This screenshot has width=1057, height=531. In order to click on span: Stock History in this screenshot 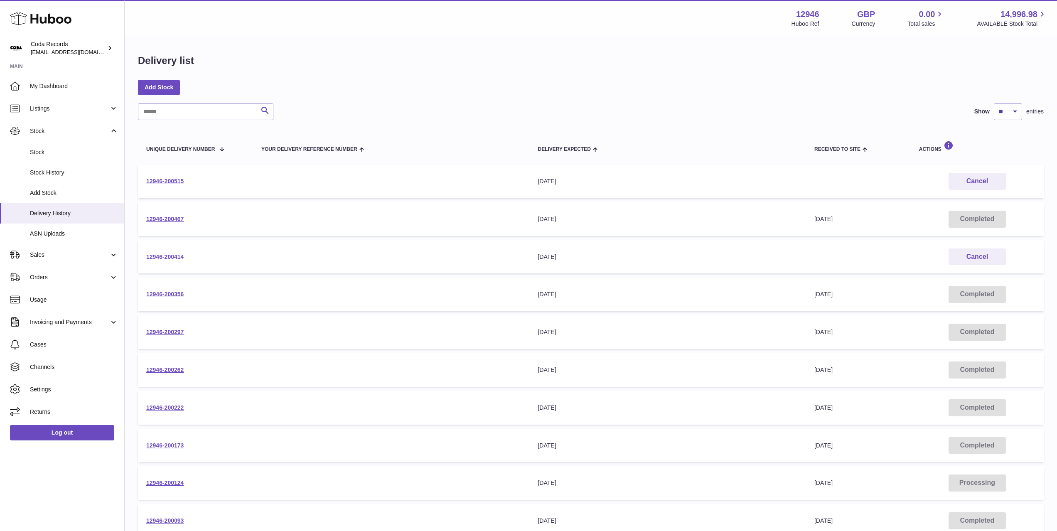, I will do `click(74, 172)`.